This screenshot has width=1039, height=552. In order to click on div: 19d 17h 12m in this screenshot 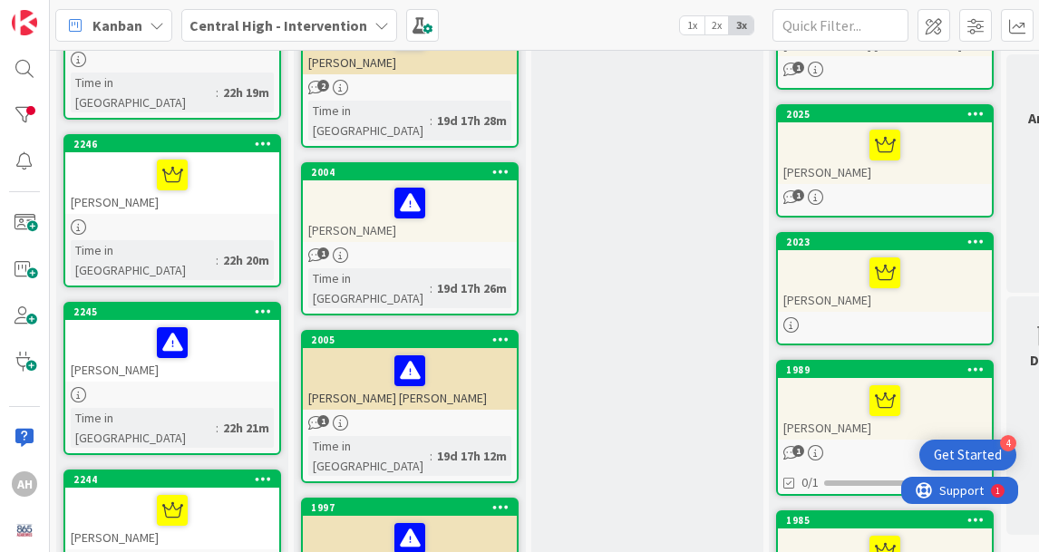, I will do `click(471, 456)`.